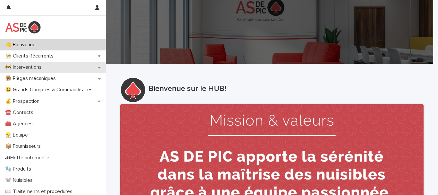 Image resolution: width=438 pixels, height=195 pixels. I want to click on p: 💰 Prospection, so click(23, 101).